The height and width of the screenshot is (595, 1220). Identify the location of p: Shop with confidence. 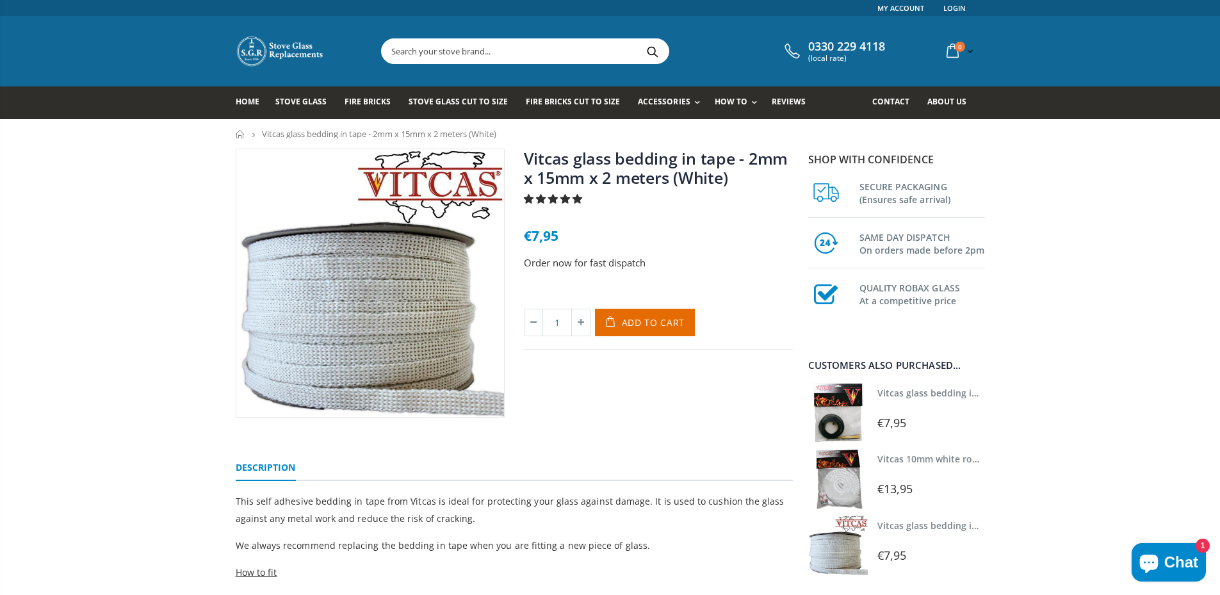
(896, 159).